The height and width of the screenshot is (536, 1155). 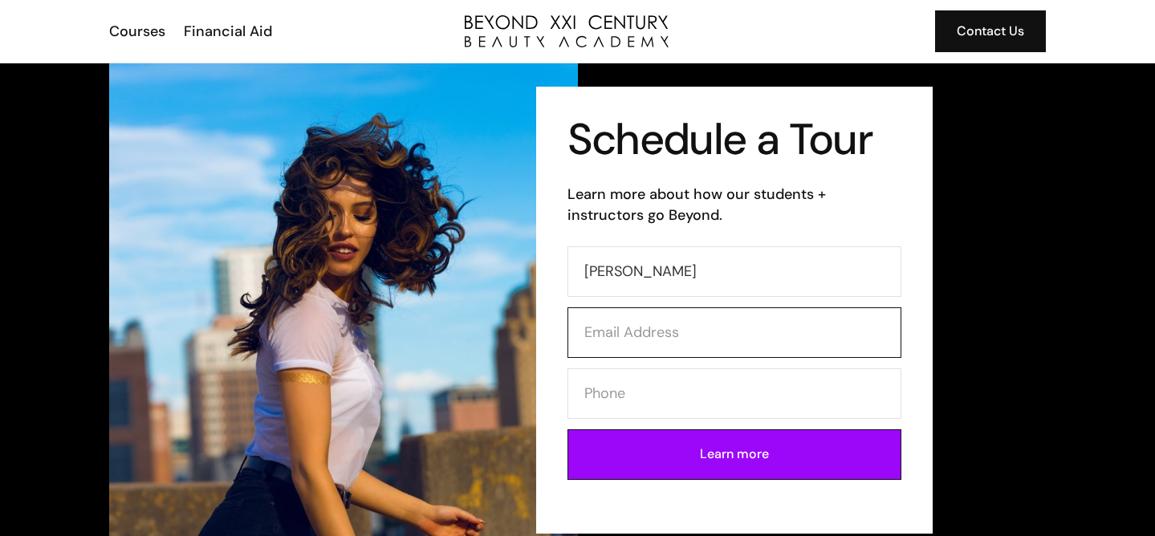 What do you see at coordinates (735, 140) in the screenshot?
I see `h1: Schedule a Tour` at bounding box center [735, 140].